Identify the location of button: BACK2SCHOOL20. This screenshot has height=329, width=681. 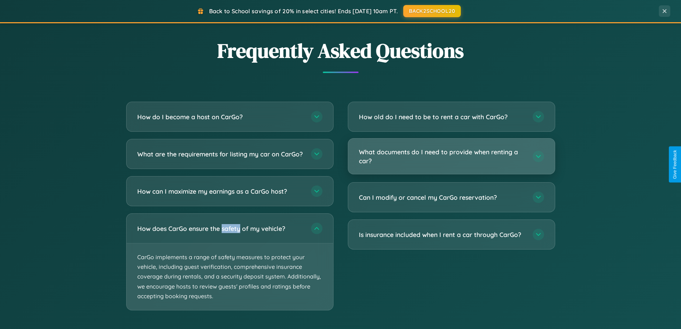
(432, 11).